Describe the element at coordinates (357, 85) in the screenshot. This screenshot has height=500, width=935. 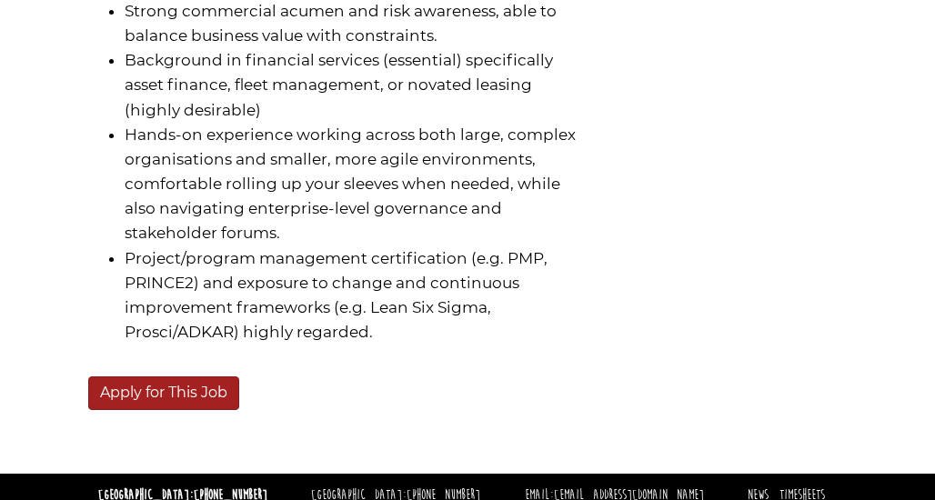
I see `li: Background in financial services (essential) specifically asset finance, fleet management, or nov...` at that location.